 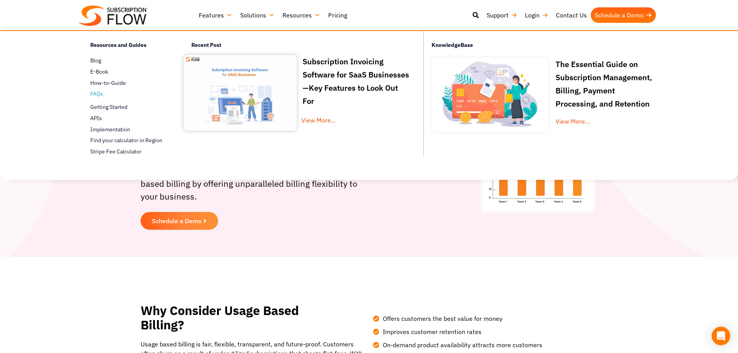 I want to click on span: Blog, so click(x=96, y=60).